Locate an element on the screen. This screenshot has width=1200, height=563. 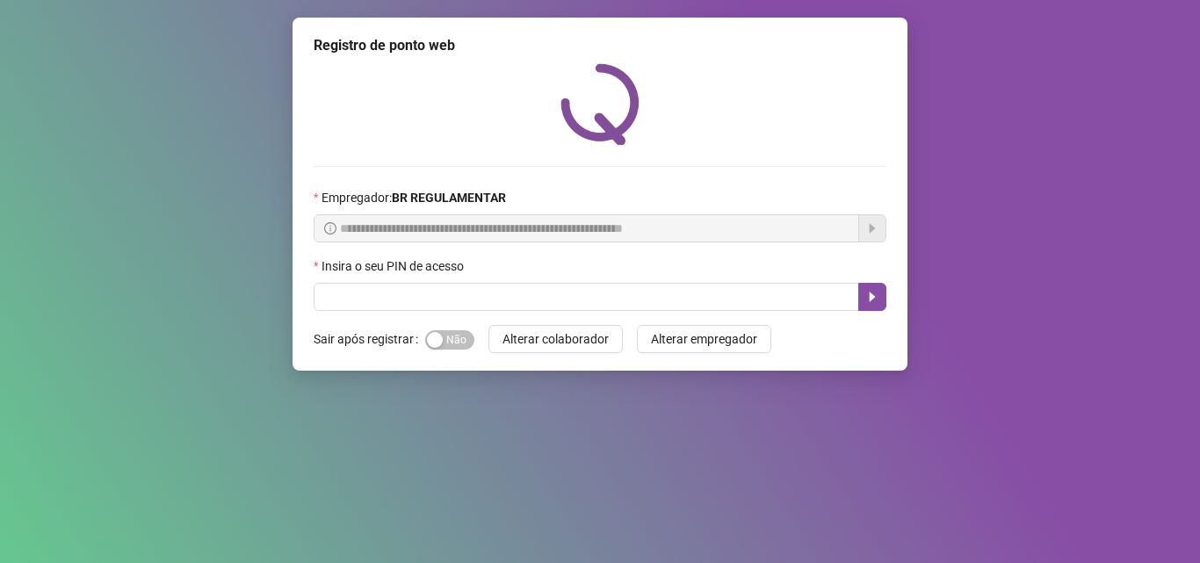
div: Registro de ponto web is located at coordinates (600, 46).